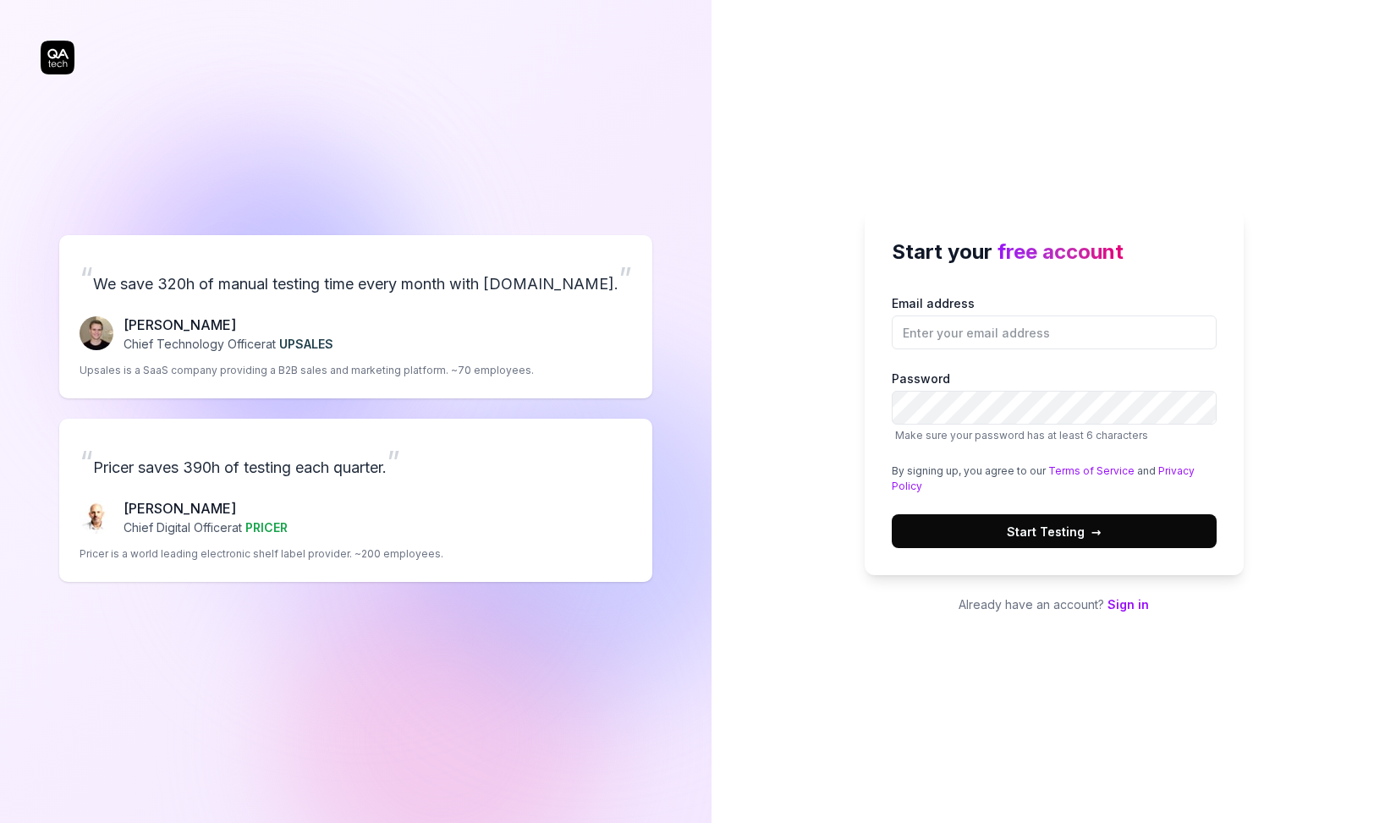 The image size is (1396, 823). What do you see at coordinates (1054, 479) in the screenshot?
I see `div: By signing up, you agree to our and` at bounding box center [1054, 479].